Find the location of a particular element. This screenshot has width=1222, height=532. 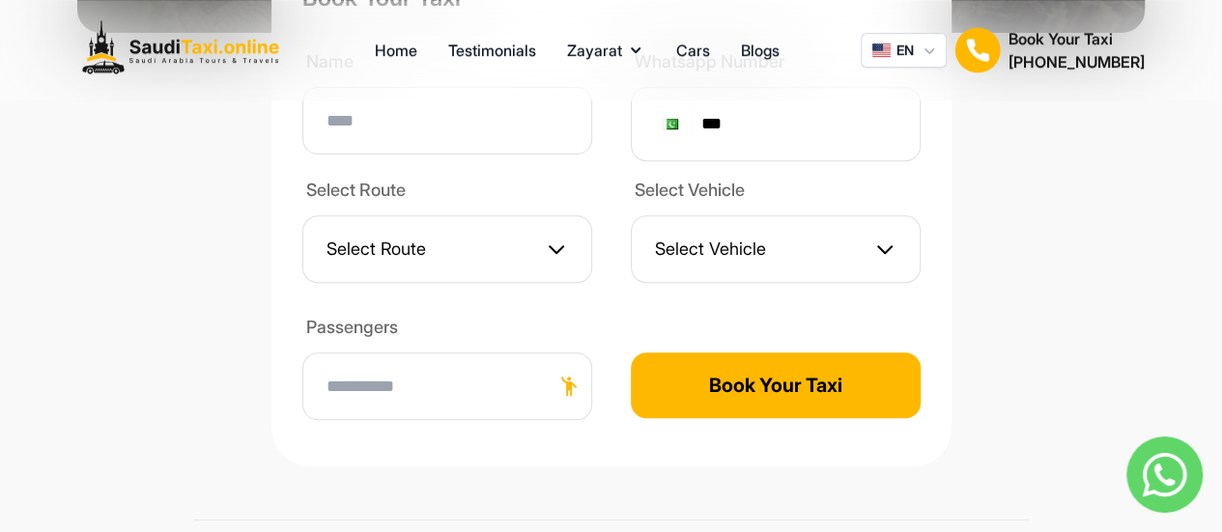

a: Blogs is located at coordinates (760, 50).